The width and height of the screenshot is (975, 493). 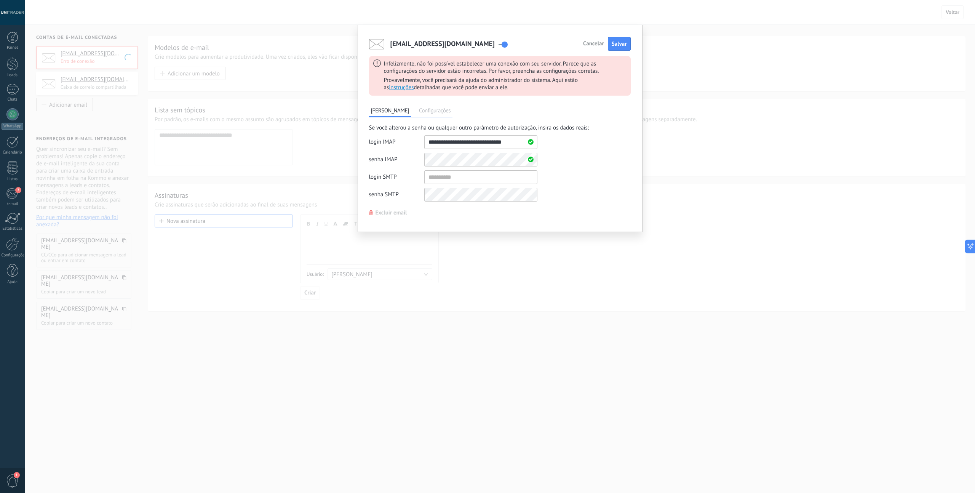 What do you see at coordinates (505, 84) in the screenshot?
I see `p: Provavelmente, você precisará da ajuda do administrador do sistema. Aqui estão as detalhadas que ...` at bounding box center [505, 84].